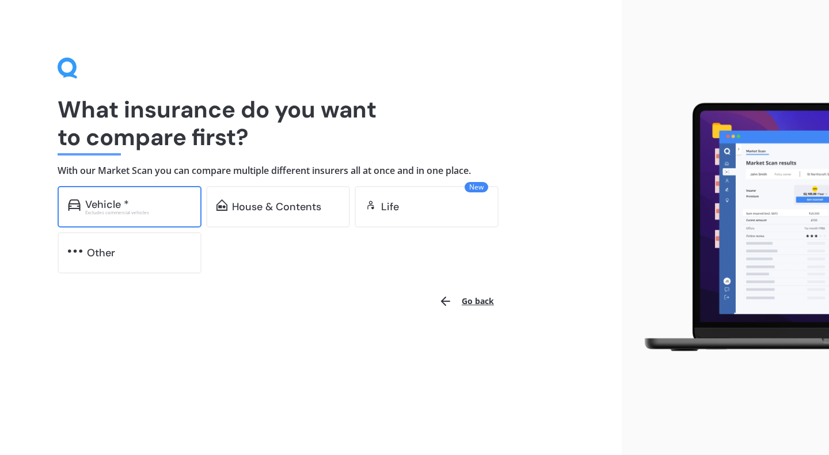 This screenshot has width=829, height=455. I want to click on div: Excludes commercial vehicles, so click(138, 212).